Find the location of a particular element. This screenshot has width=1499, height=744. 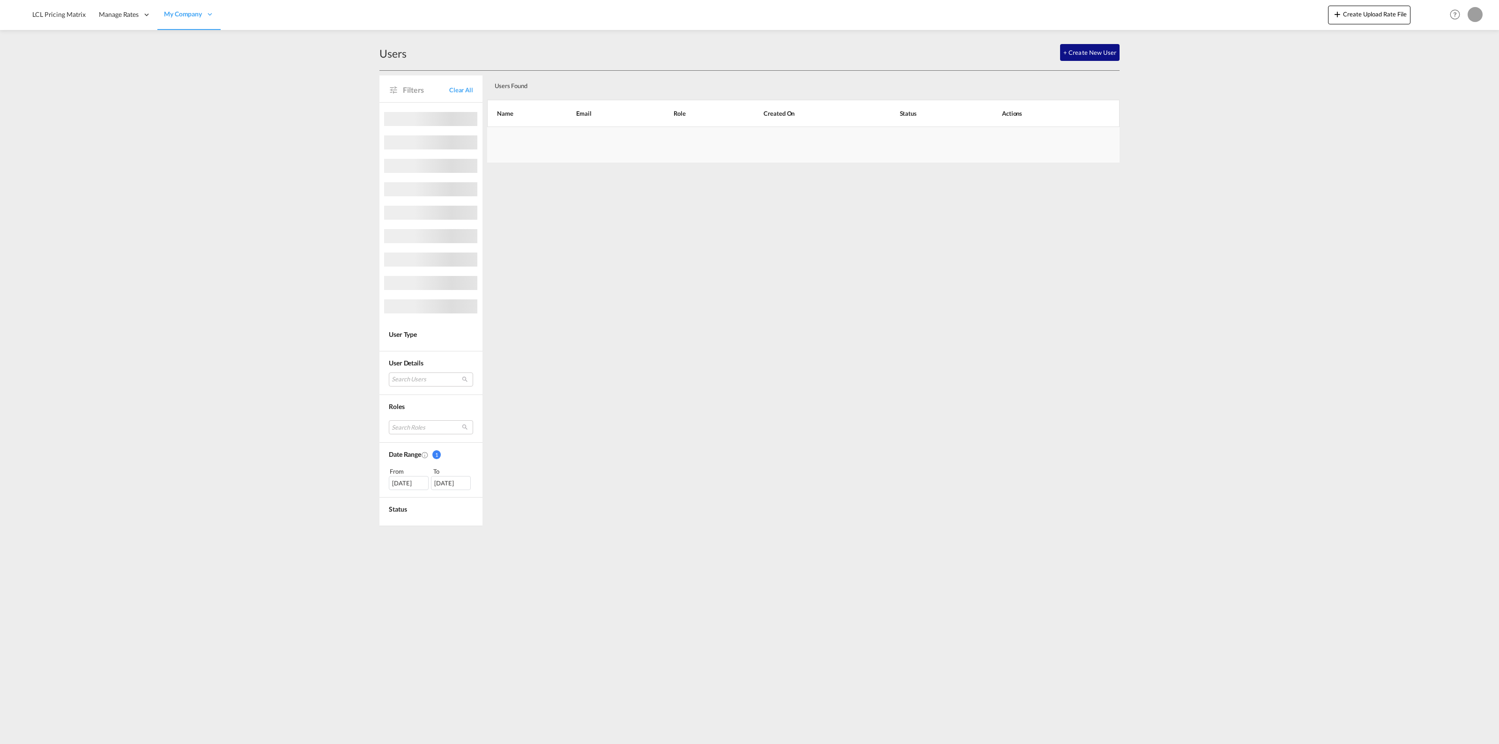

span: User Details is located at coordinates (406, 362).